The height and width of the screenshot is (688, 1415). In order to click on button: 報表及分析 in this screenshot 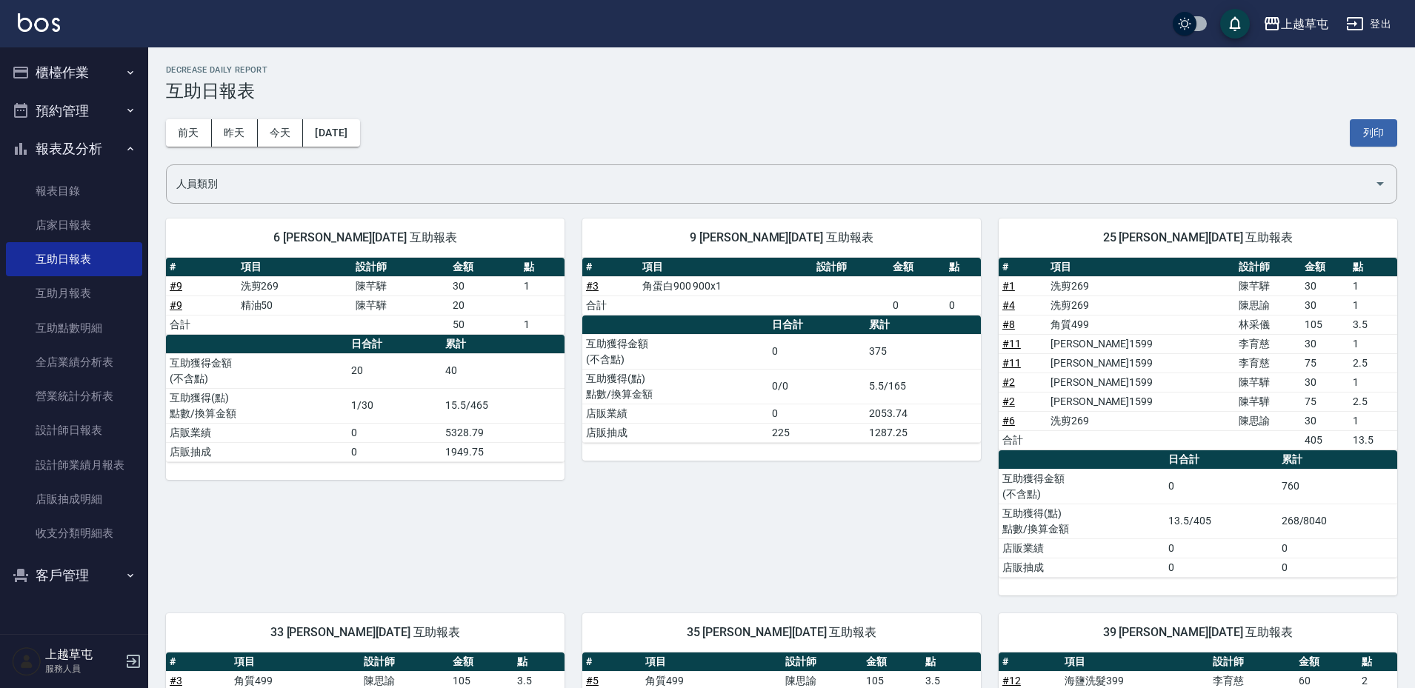, I will do `click(74, 149)`.